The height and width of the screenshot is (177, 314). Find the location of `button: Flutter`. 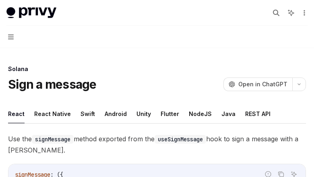

button: Flutter is located at coordinates (170, 114).